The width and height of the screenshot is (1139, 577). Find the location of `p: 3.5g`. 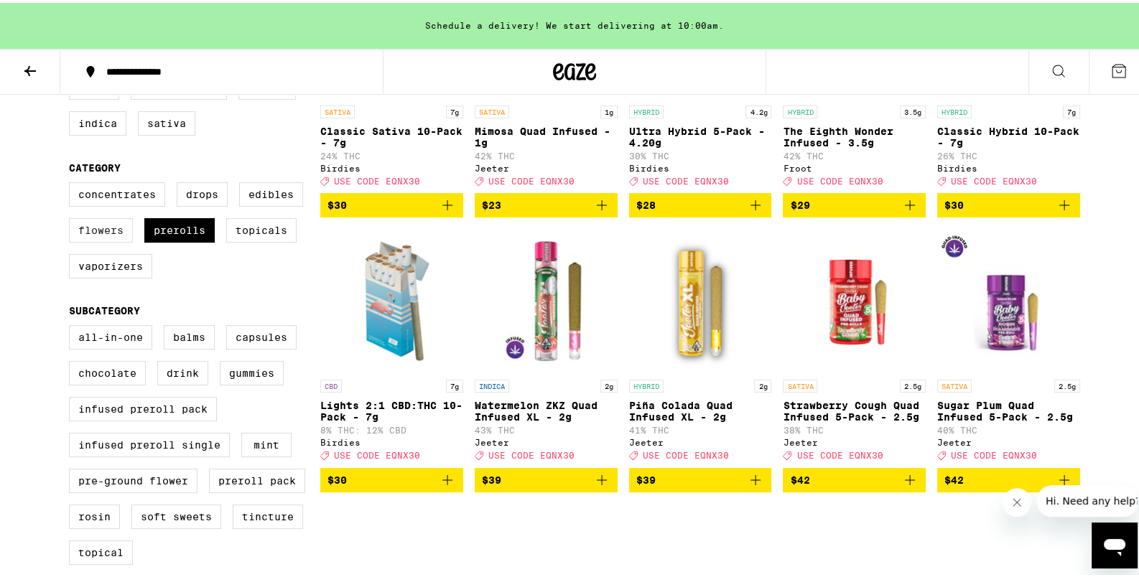

p: 3.5g is located at coordinates (912, 109).